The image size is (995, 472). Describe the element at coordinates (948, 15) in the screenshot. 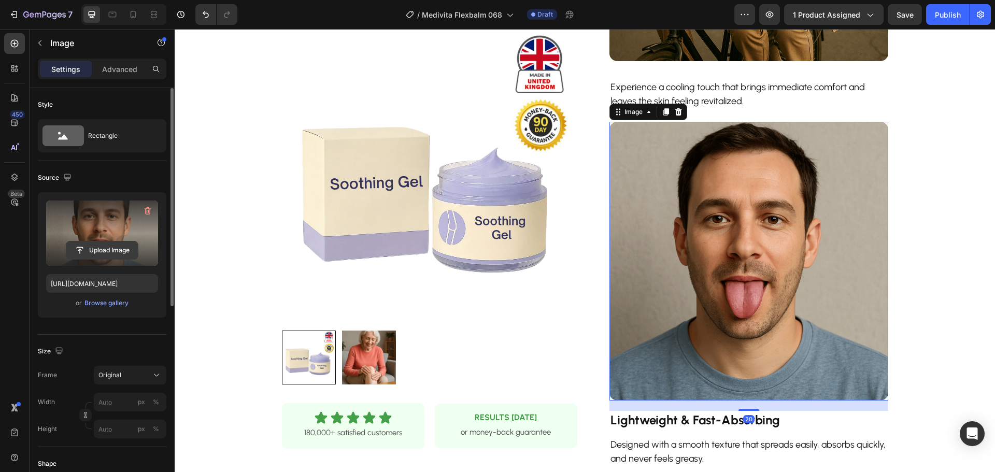

I see `div: Publish` at that location.